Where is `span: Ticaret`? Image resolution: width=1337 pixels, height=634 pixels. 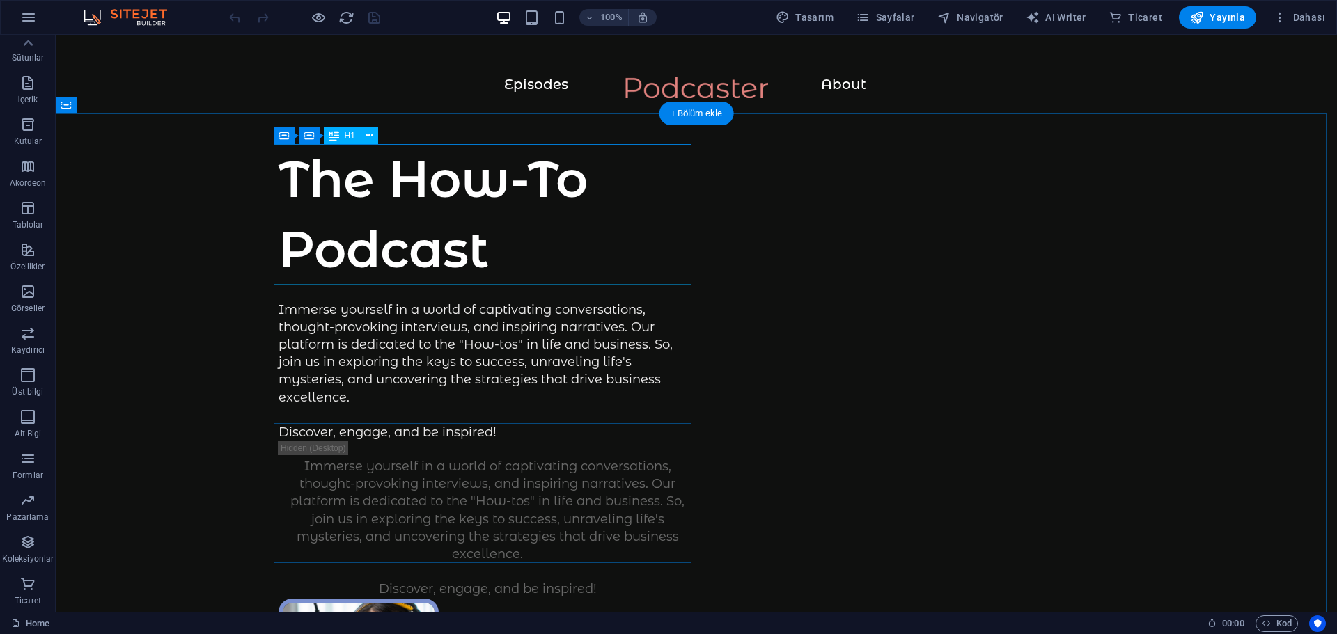
span: Ticaret is located at coordinates (1135, 17).